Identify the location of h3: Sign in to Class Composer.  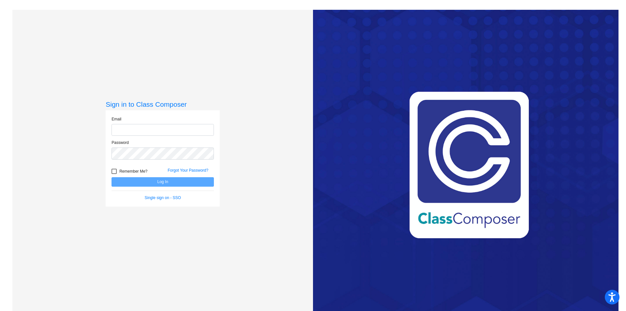
(163, 104).